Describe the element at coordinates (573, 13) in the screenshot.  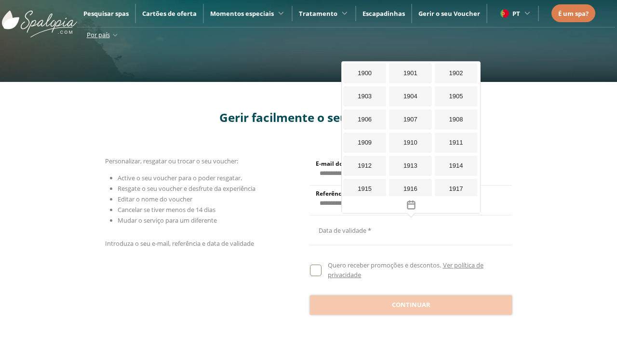
I see `a: É um spa?` at that location.